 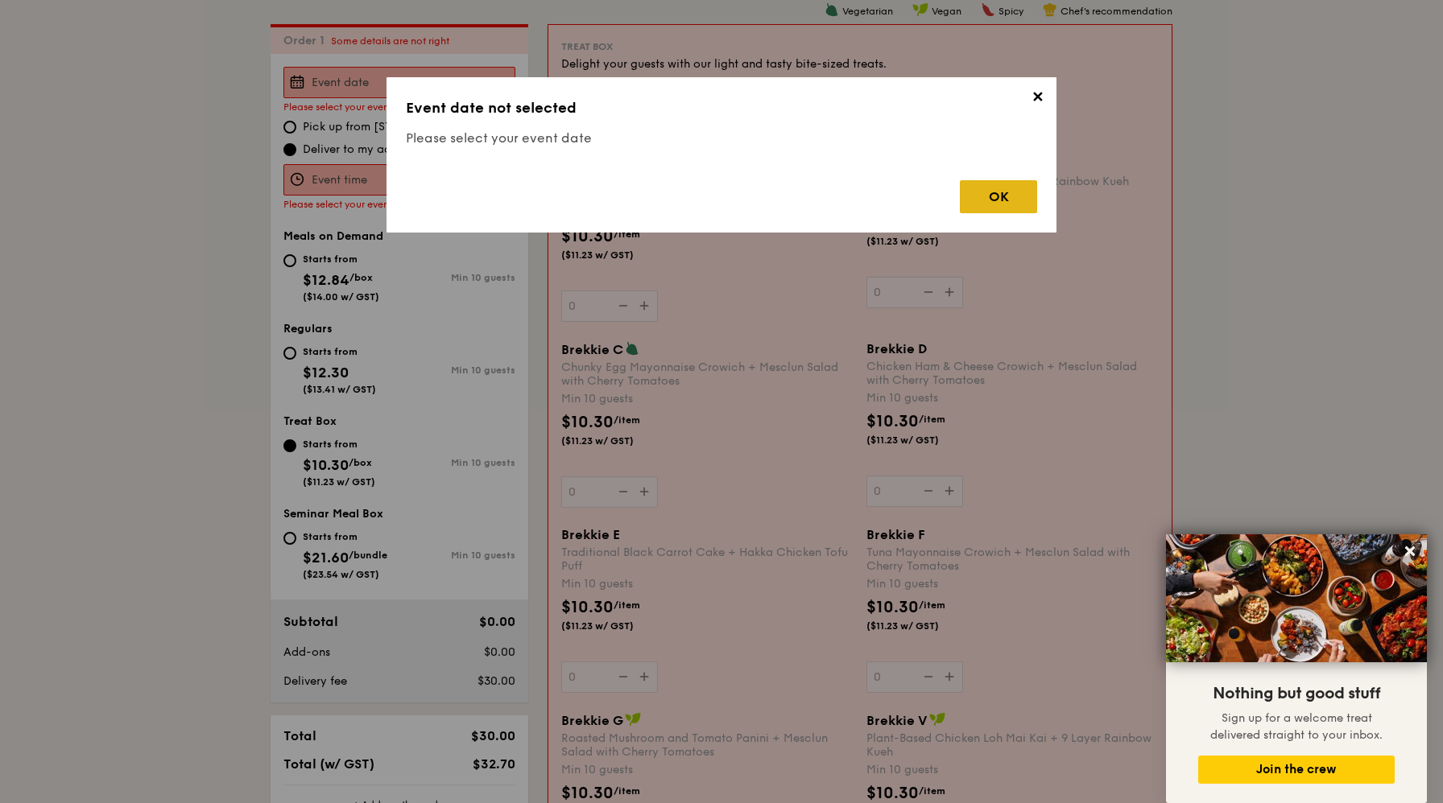 I want to click on span: Nothing but good stuff, so click(x=1296, y=694).